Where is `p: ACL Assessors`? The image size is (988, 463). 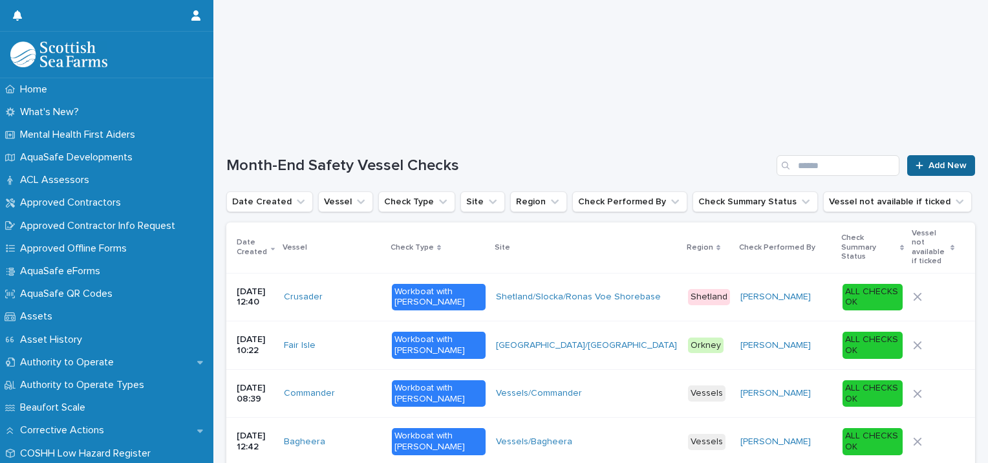 p: ACL Assessors is located at coordinates (57, 180).